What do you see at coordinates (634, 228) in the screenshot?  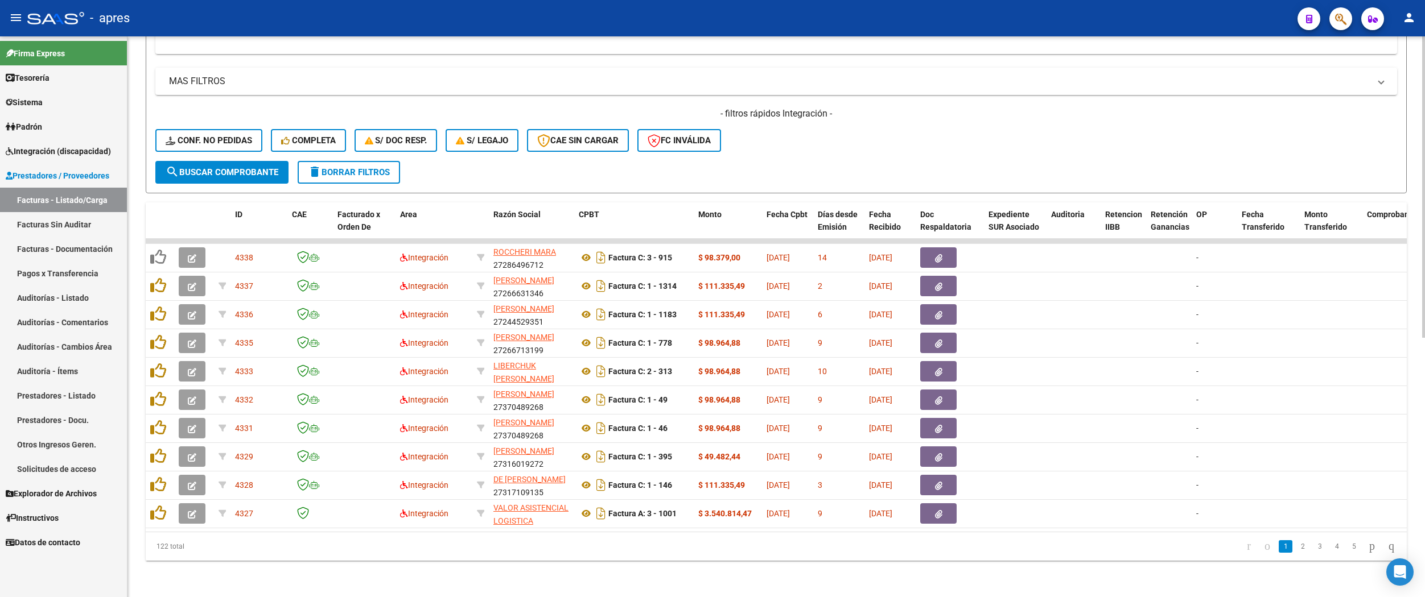 I see `datatable-header-cell: CPBT` at bounding box center [634, 228].